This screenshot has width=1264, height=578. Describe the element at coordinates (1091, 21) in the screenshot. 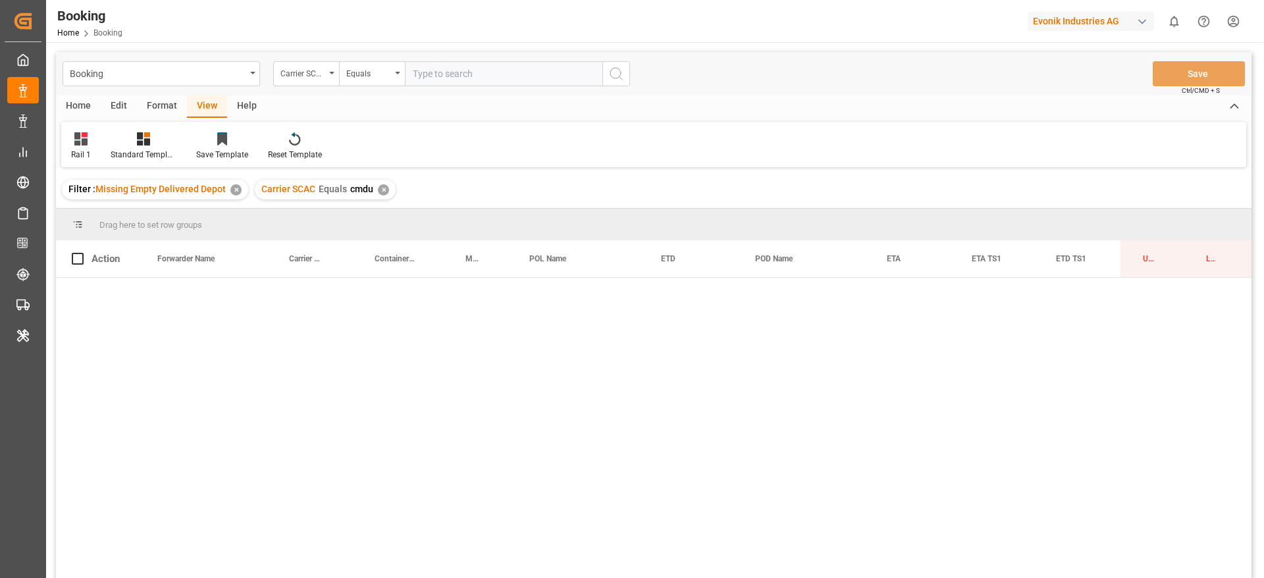

I see `div: Evonik Industries AG` at that location.